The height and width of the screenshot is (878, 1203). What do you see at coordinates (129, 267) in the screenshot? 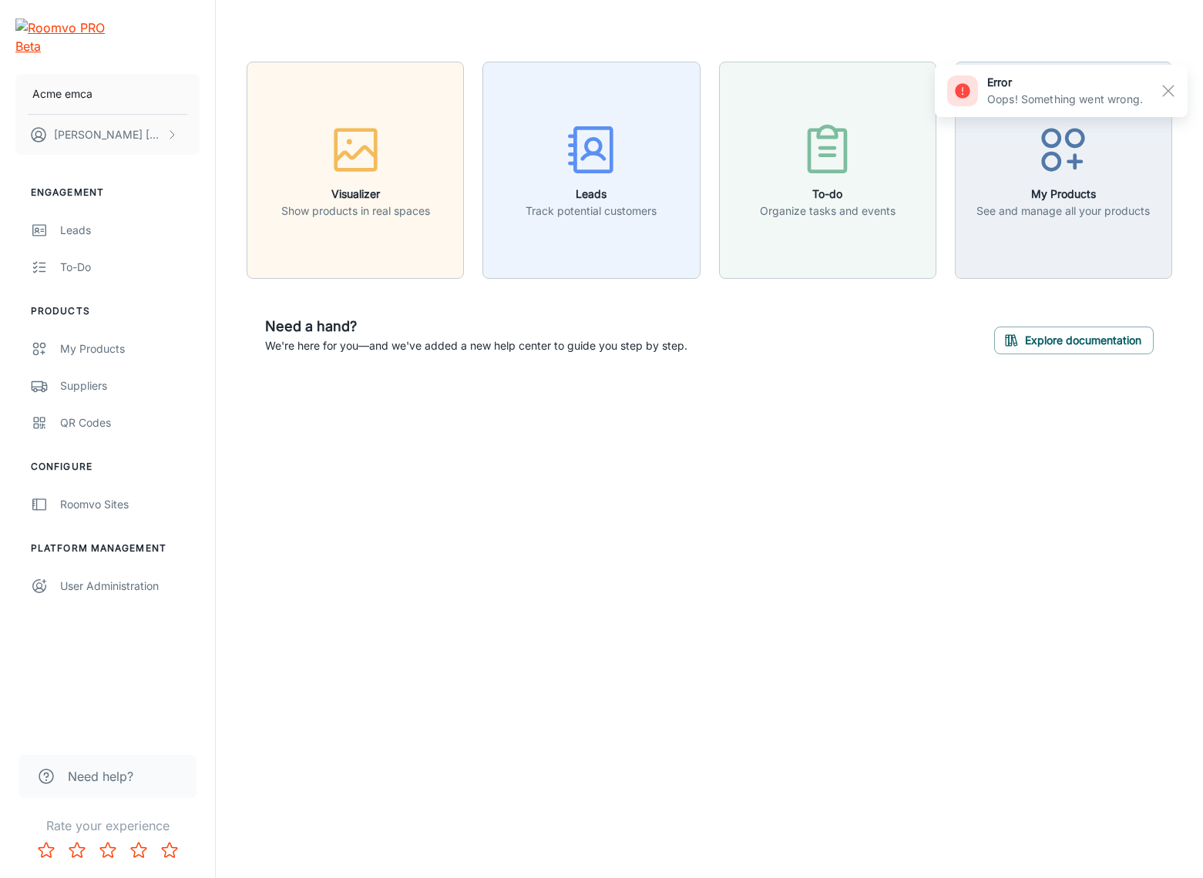
I see `div: To-do` at bounding box center [129, 267].